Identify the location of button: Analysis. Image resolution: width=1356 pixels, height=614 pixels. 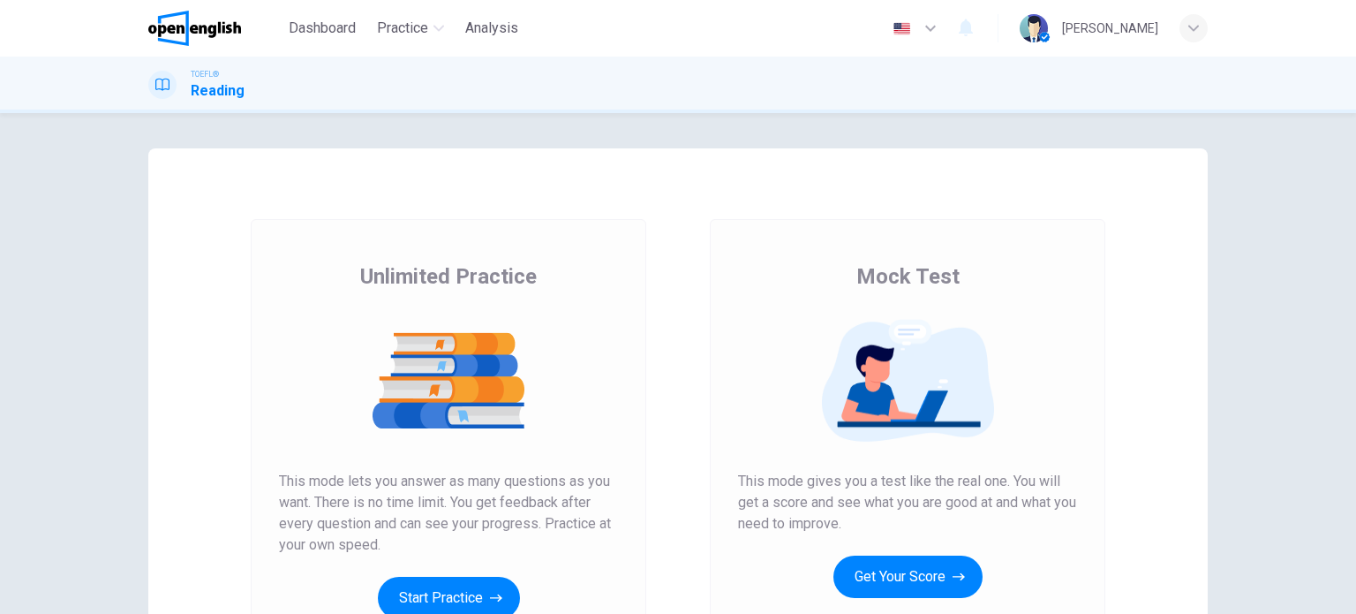
(492, 28).